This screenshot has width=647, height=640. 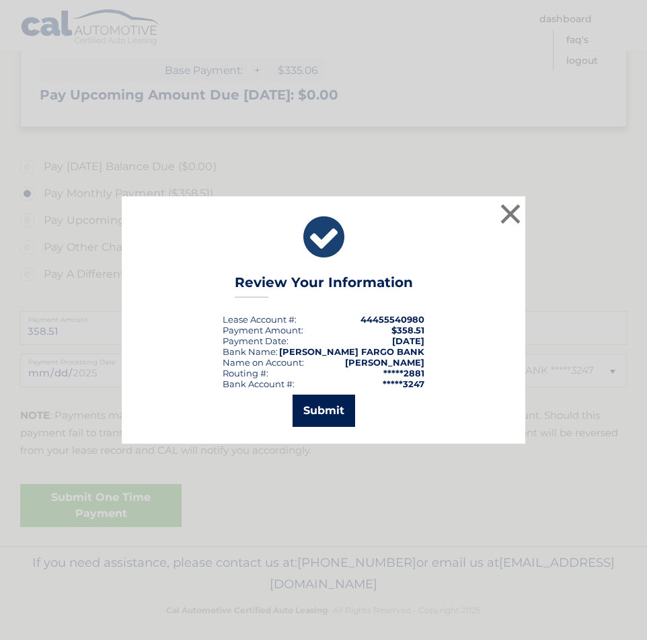 What do you see at coordinates (258, 384) in the screenshot?
I see `div: Bank Account #:` at bounding box center [258, 384].